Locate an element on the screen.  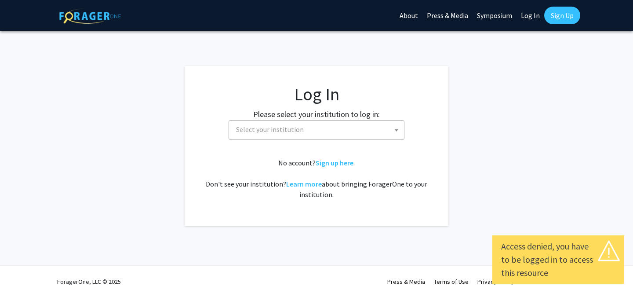
a: Terms of Use is located at coordinates (451, 282).